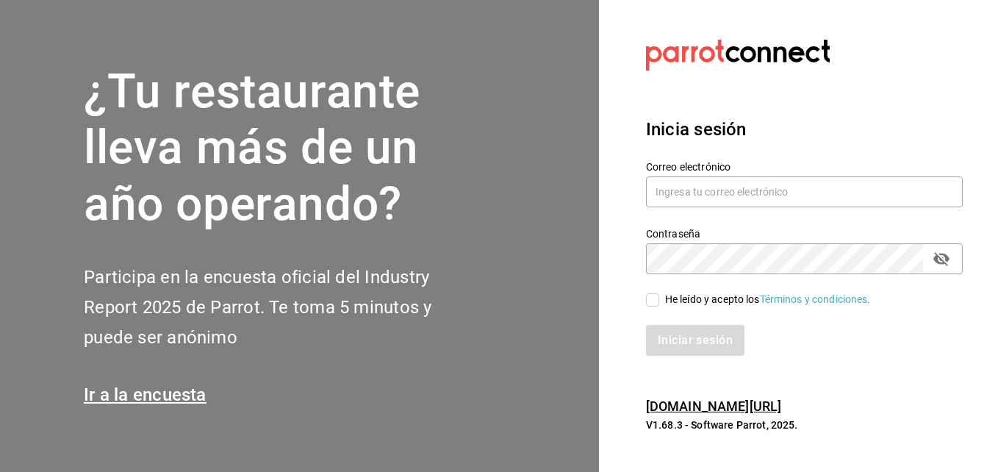  I want to click on label: Correo electrónico, so click(804, 166).